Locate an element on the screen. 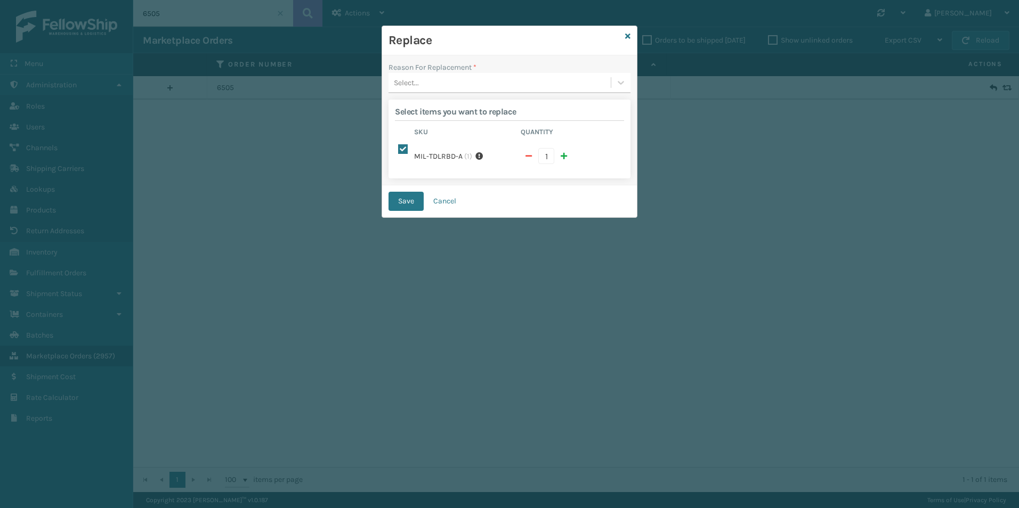 The width and height of the screenshot is (1019, 508). button: Cancel is located at coordinates (445, 201).